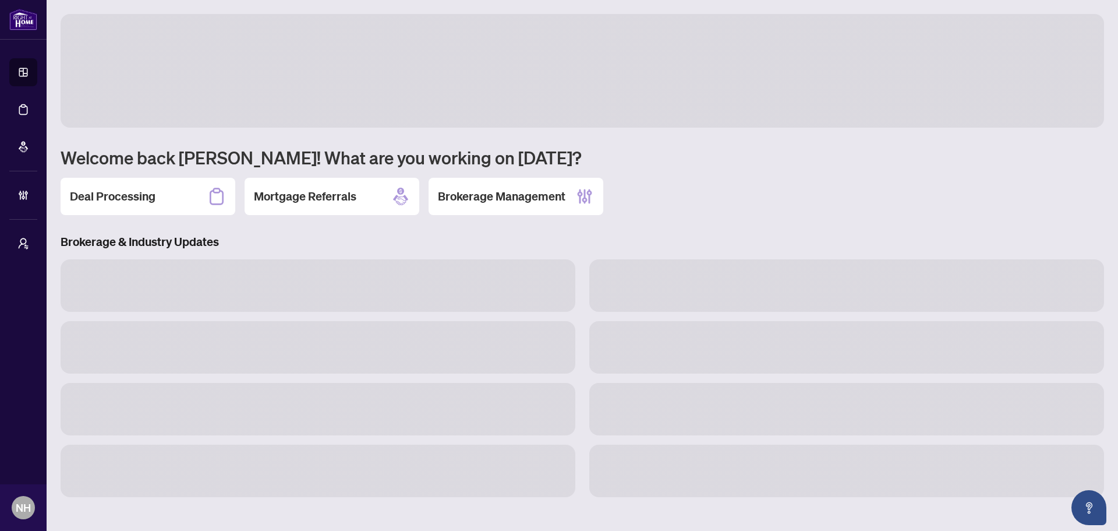 The height and width of the screenshot is (531, 1118). Describe the element at coordinates (305, 196) in the screenshot. I see `h2: Mortgage Referrals` at that location.